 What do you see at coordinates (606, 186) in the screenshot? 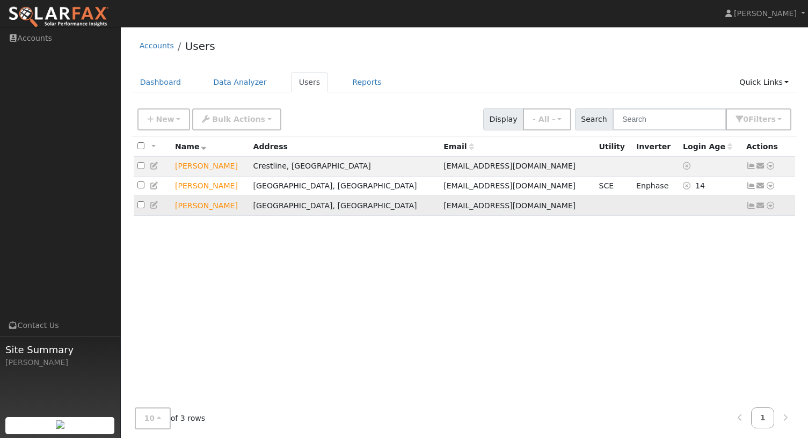
I see `span: SCE` at bounding box center [606, 186].